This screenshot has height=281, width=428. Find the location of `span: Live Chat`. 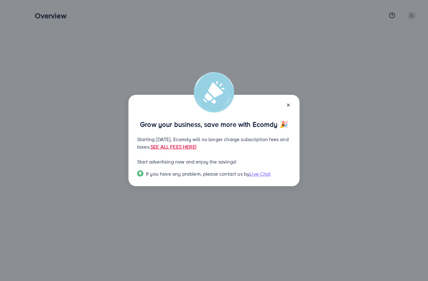

span: Live Chat is located at coordinates (260, 174).